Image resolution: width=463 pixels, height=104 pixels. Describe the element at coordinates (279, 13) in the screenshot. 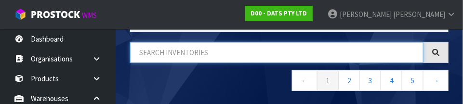

I see `strong: D00 - DATS PTY LTD` at that location.